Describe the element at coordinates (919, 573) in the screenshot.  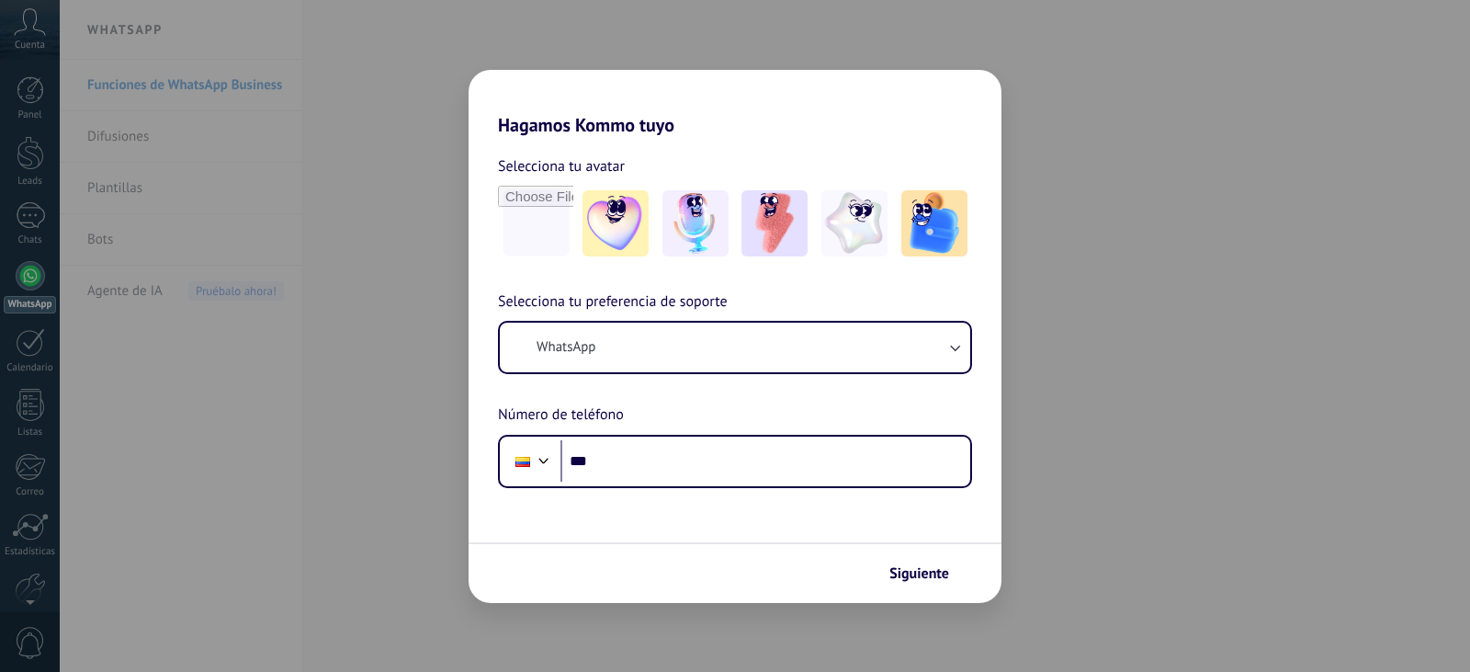
I see `span: Siguiente` at that location.